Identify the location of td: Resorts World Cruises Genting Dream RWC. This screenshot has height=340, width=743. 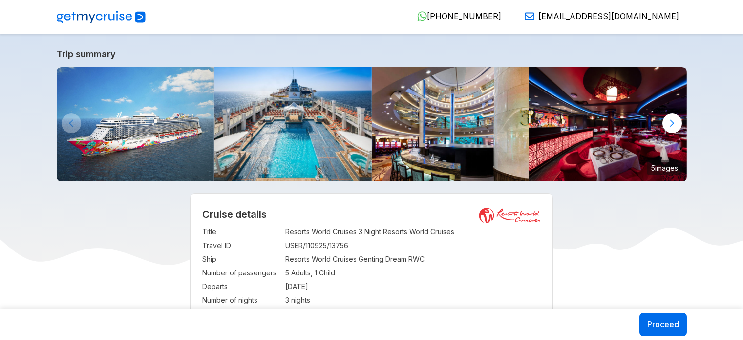
(413, 259).